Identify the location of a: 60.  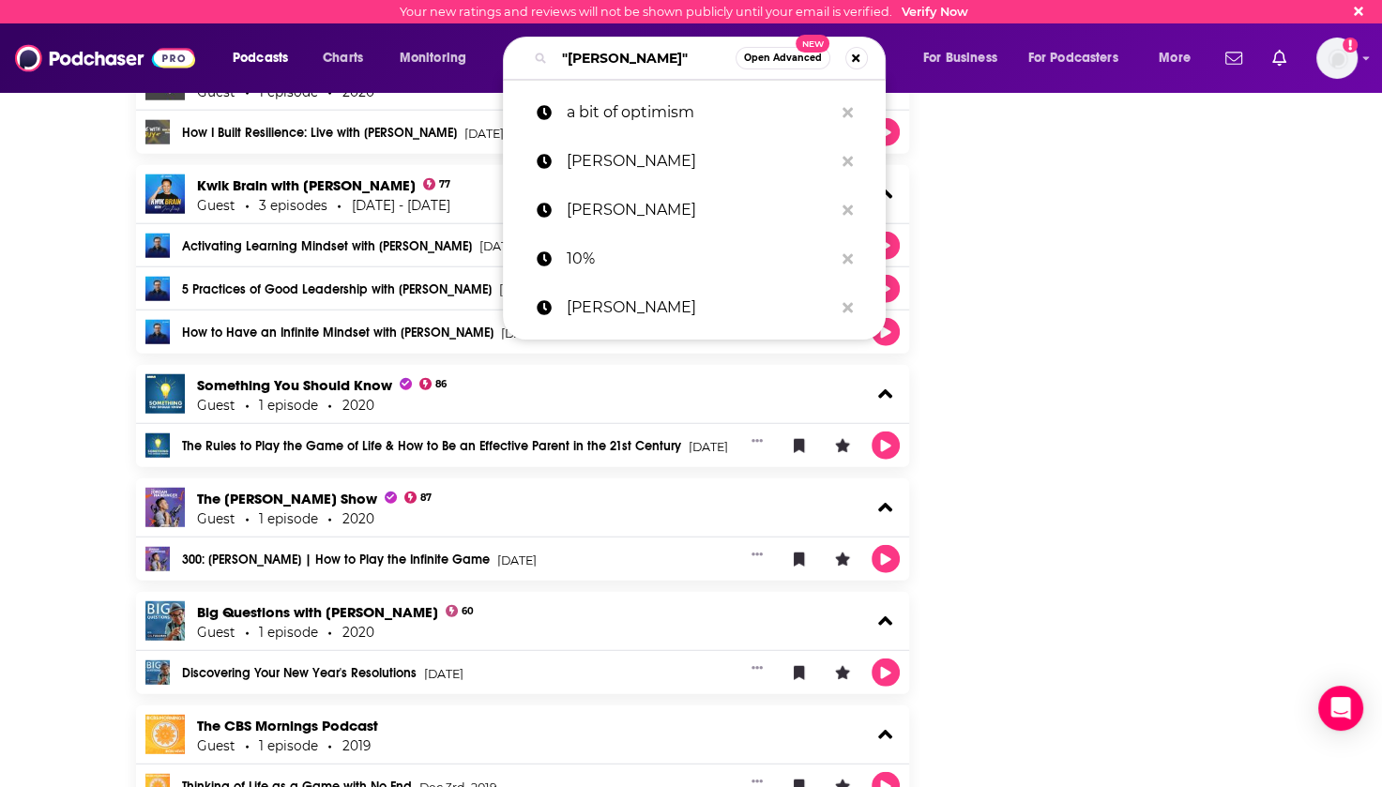
(460, 611).